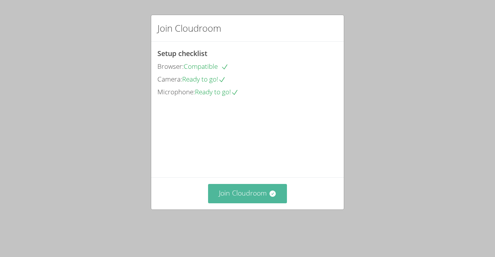 This screenshot has height=257, width=495. What do you see at coordinates (170, 79) in the screenshot?
I see `span: Camera:` at bounding box center [170, 79].